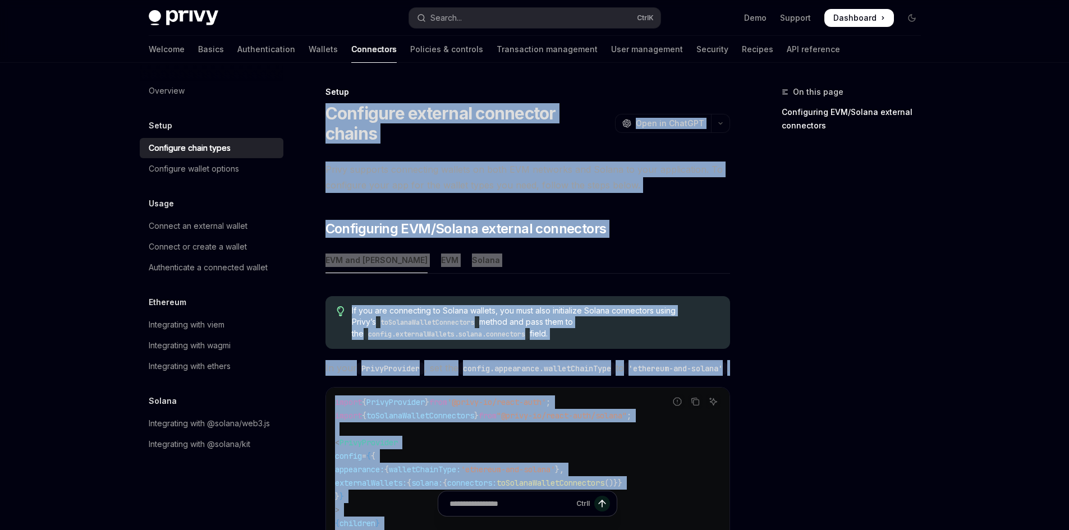 This screenshot has width=1069, height=530. What do you see at coordinates (167, 49) in the screenshot?
I see `a: Welcome` at bounding box center [167, 49].